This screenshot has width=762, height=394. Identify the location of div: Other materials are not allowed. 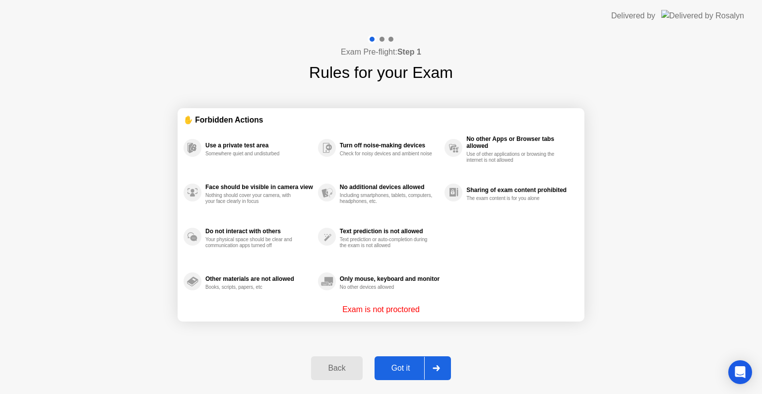
(259, 279).